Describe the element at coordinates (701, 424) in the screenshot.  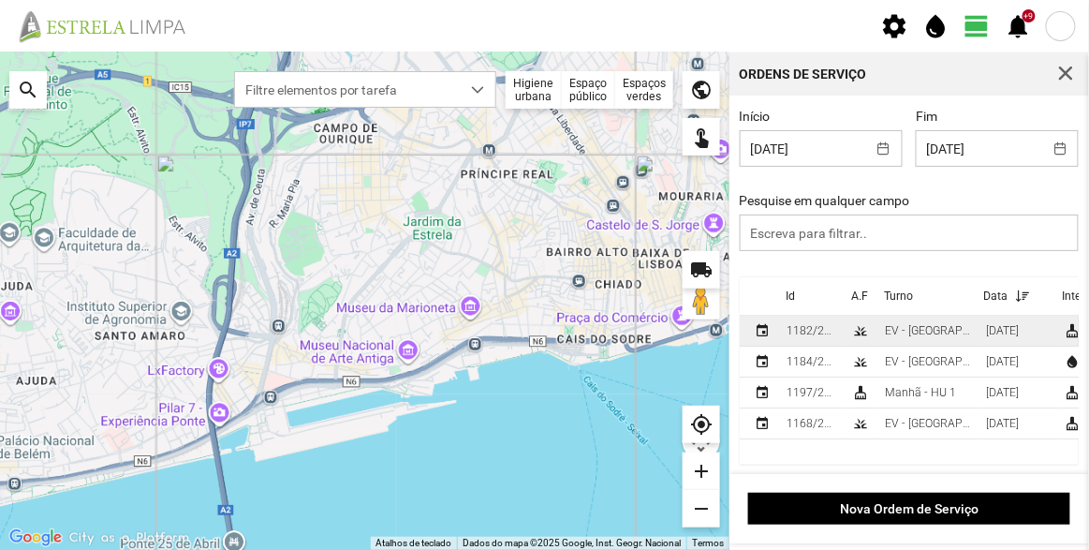
I see `div: my_location` at that location.